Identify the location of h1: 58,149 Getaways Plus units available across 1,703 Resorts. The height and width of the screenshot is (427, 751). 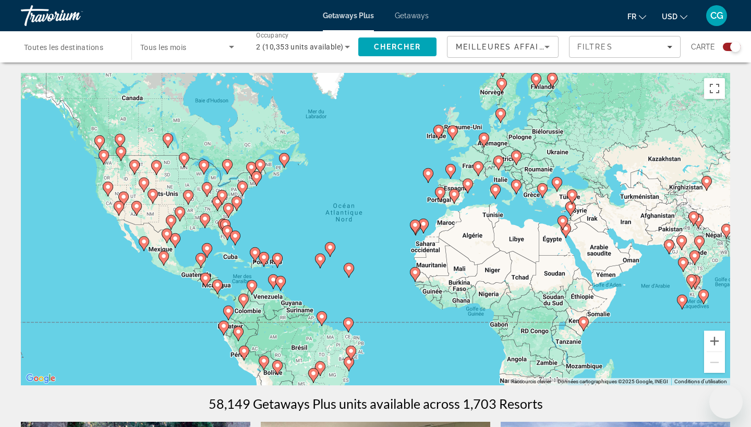
(375, 404).